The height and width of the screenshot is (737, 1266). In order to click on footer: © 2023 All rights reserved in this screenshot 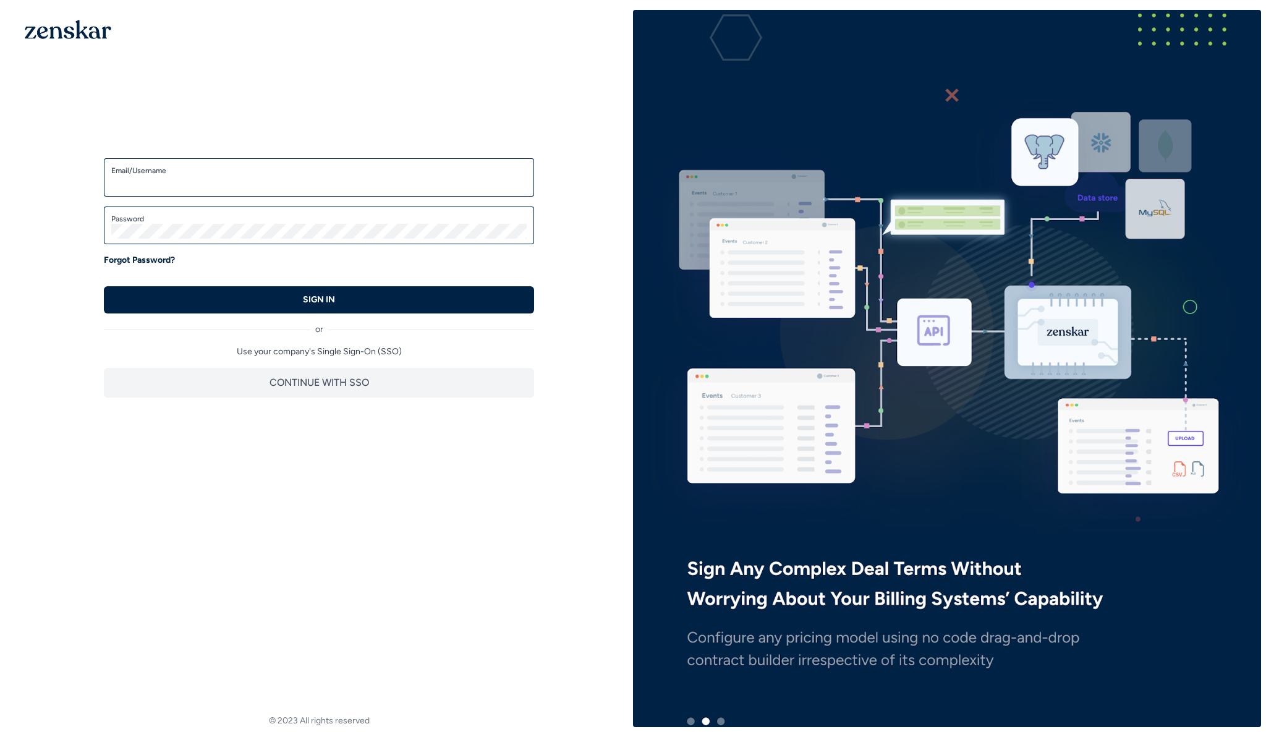, I will do `click(319, 721)`.